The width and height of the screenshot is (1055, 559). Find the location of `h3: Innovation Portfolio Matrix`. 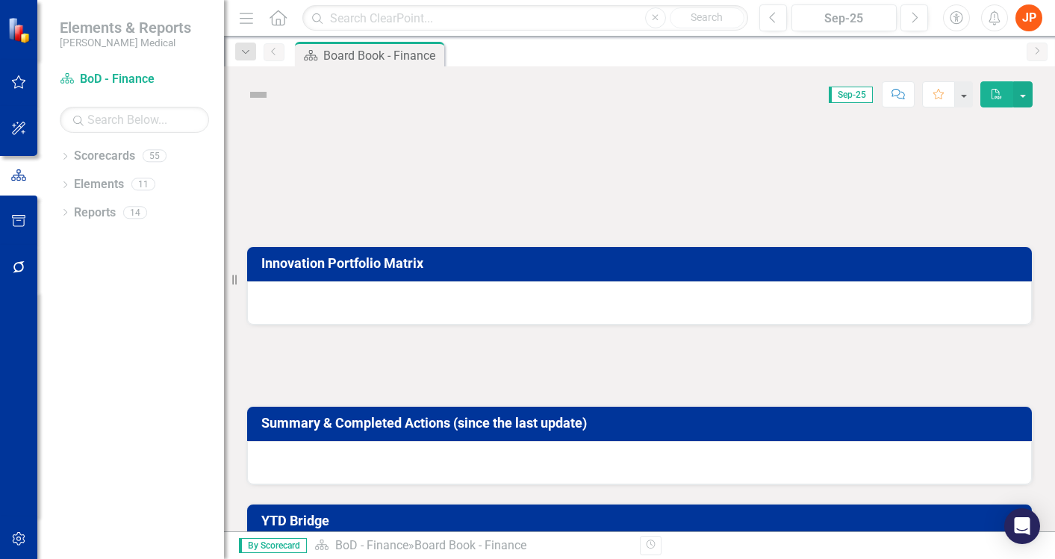

h3: Innovation Portfolio Matrix is located at coordinates (642, 264).